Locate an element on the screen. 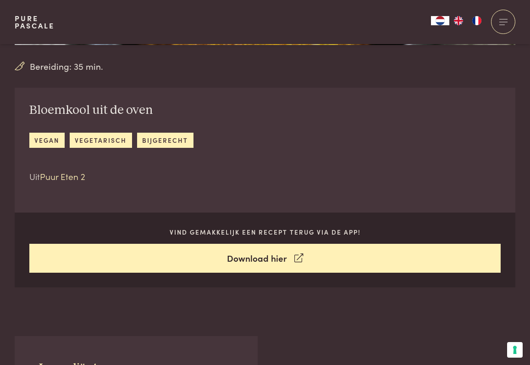  aside: Language selected: Nederlands is located at coordinates (459, 21).